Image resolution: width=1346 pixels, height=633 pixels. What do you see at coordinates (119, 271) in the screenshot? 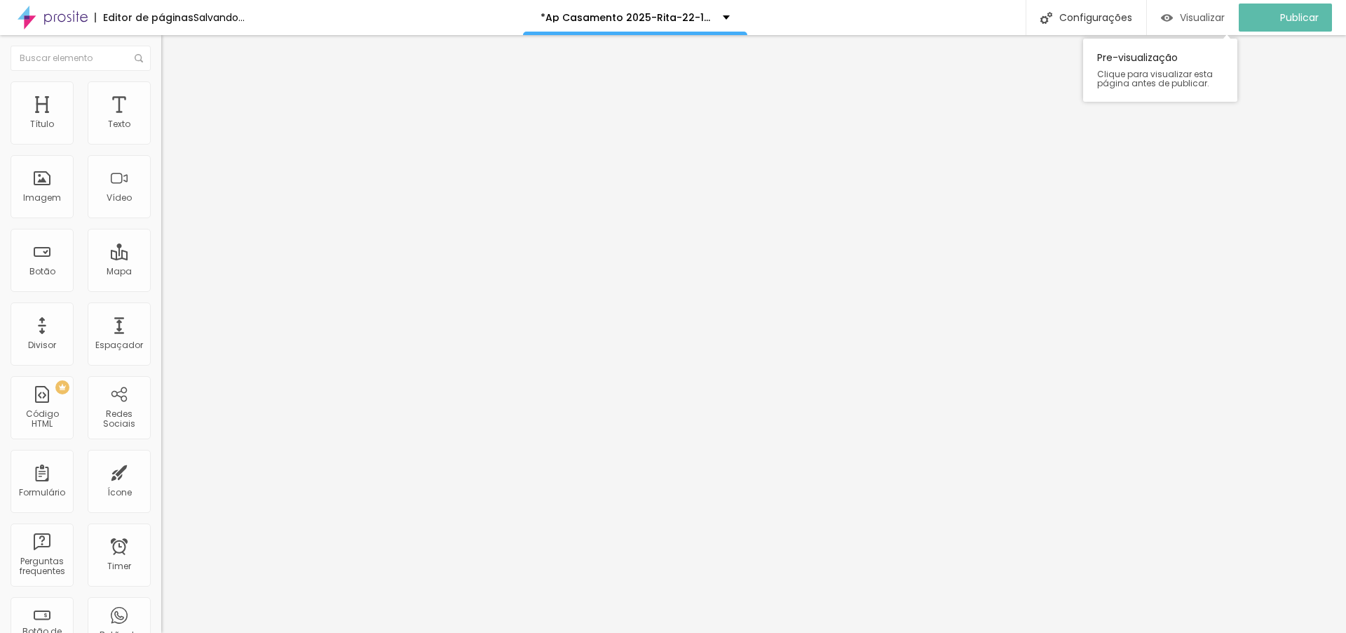
I see `div: Mapa` at bounding box center [119, 271].